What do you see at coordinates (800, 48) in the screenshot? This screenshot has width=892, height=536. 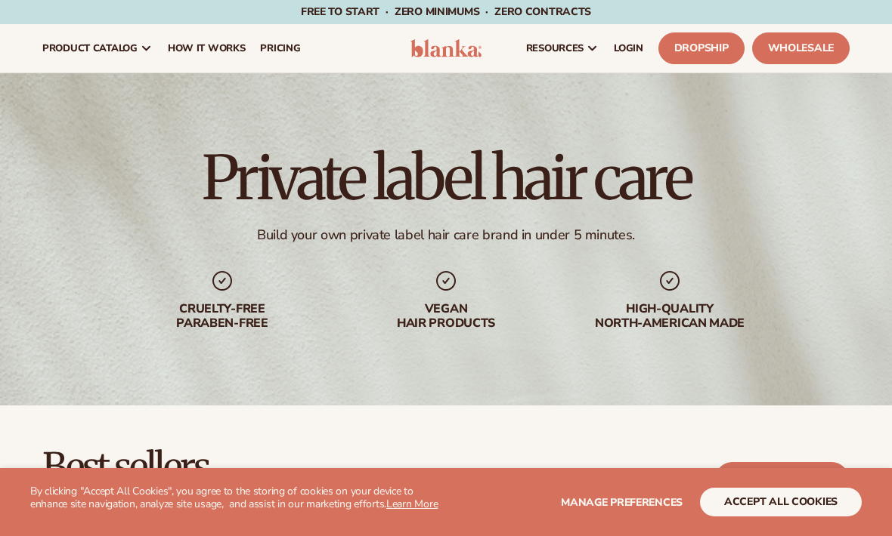 I see `a: Wholesale` at bounding box center [800, 48].